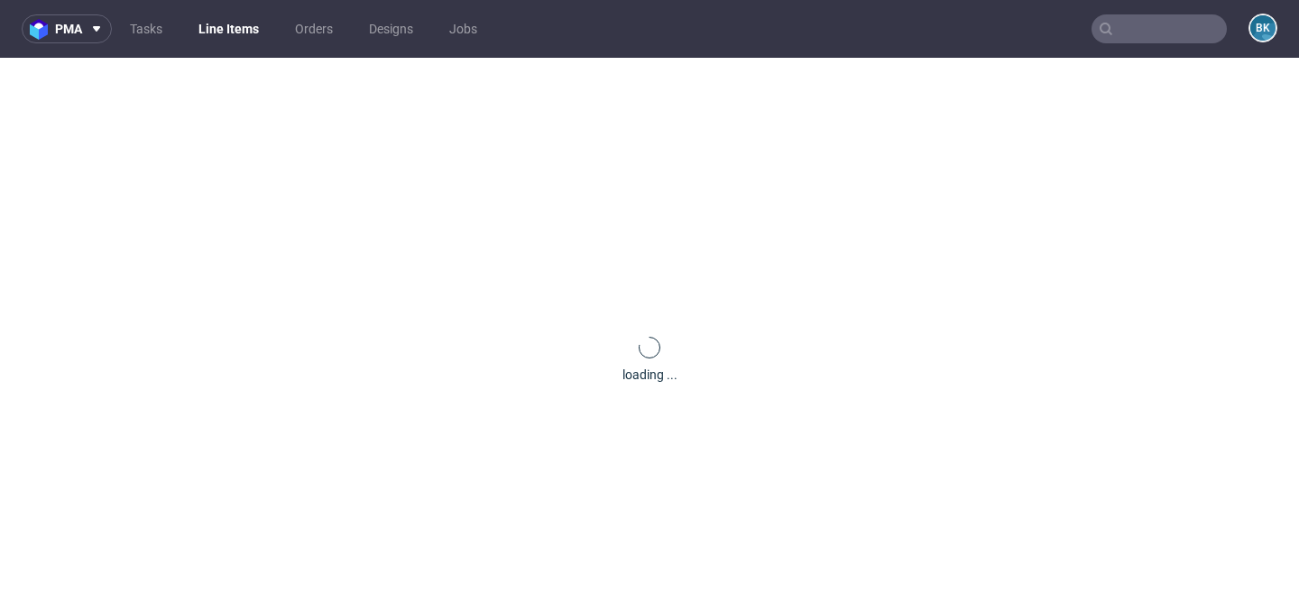 The width and height of the screenshot is (1299, 604). I want to click on a: Line Items, so click(228, 29).